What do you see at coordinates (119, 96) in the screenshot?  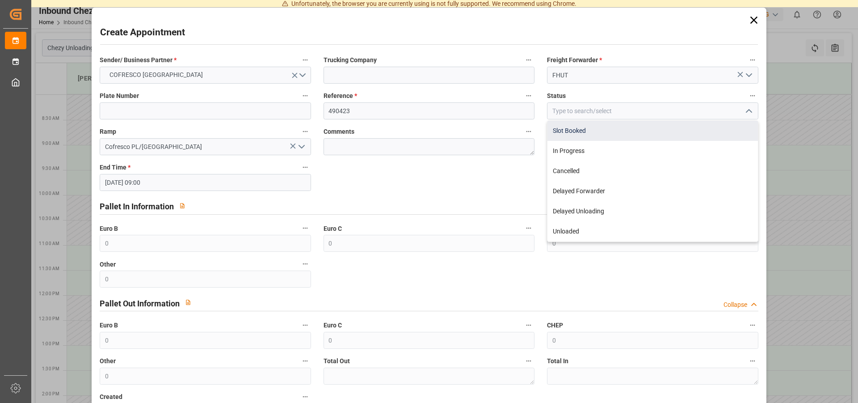 I see `span: Plate Number` at bounding box center [119, 96].